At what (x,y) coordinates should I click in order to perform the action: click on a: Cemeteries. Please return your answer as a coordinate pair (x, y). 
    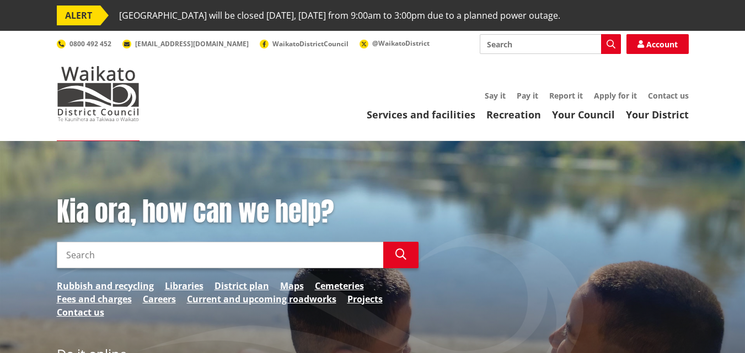
    Looking at the image, I should click on (339, 286).